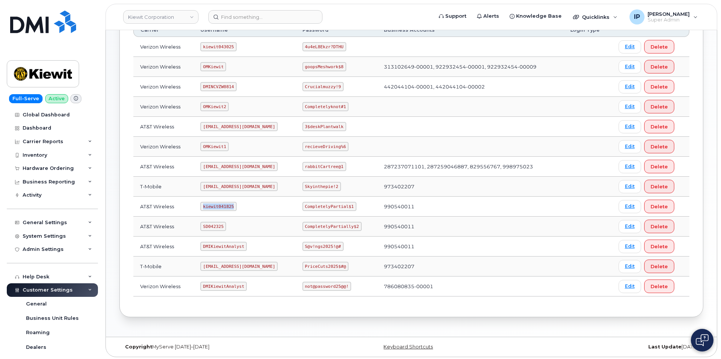 The width and height of the screenshot is (721, 359). What do you see at coordinates (456, 16) in the screenshot?
I see `span: Support` at bounding box center [456, 16].